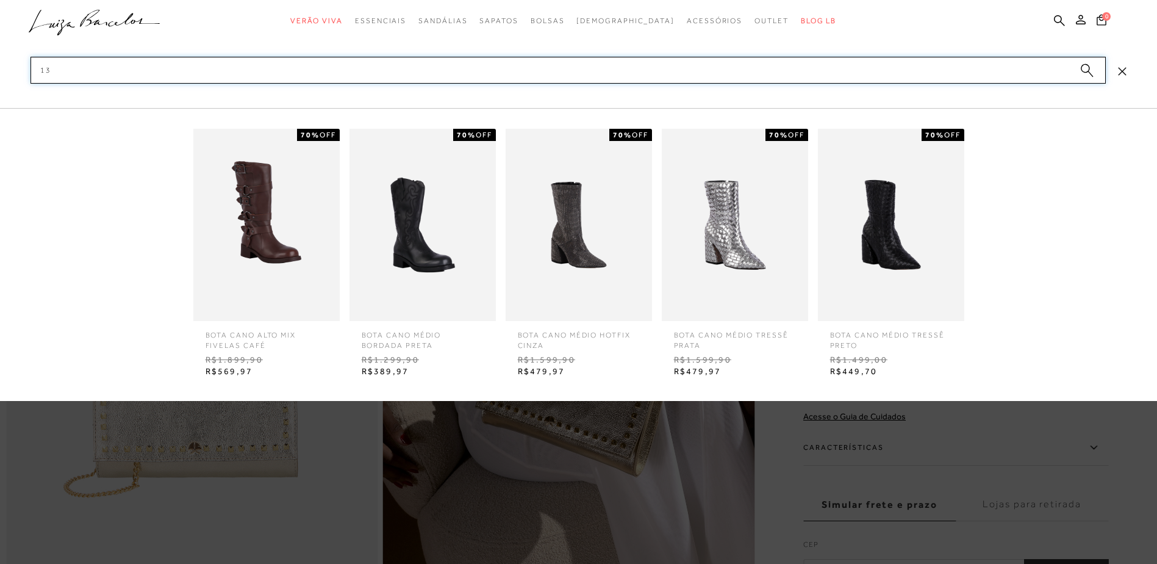  Describe the element at coordinates (891, 225) in the screenshot. I see `img: Bota cano médio tressê preto` at that location.